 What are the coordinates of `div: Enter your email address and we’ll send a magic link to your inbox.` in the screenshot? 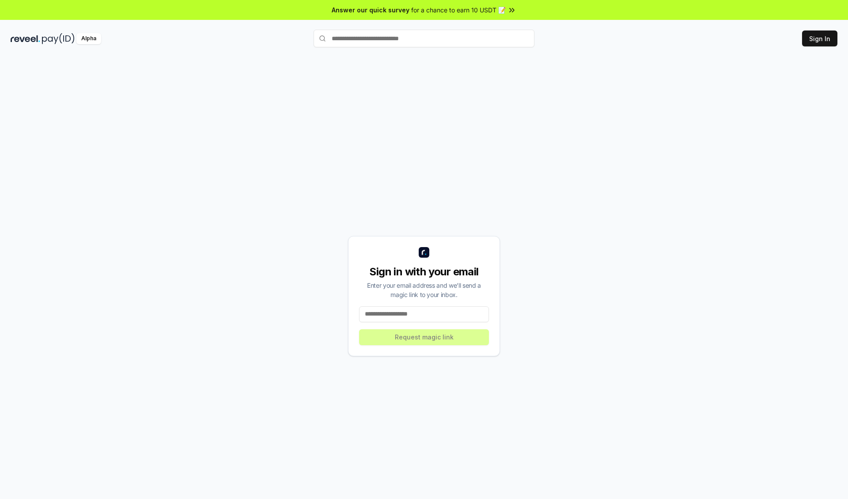 It's located at (424, 290).